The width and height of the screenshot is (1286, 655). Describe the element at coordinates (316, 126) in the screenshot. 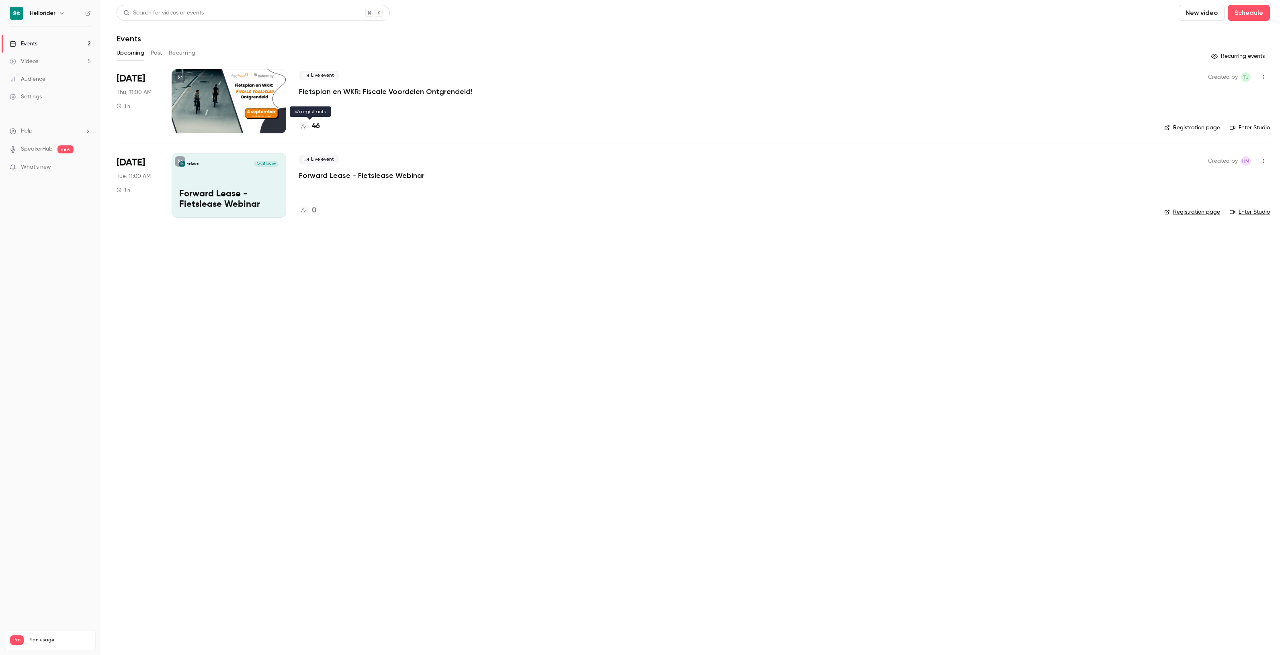

I see `h4: 46` at that location.